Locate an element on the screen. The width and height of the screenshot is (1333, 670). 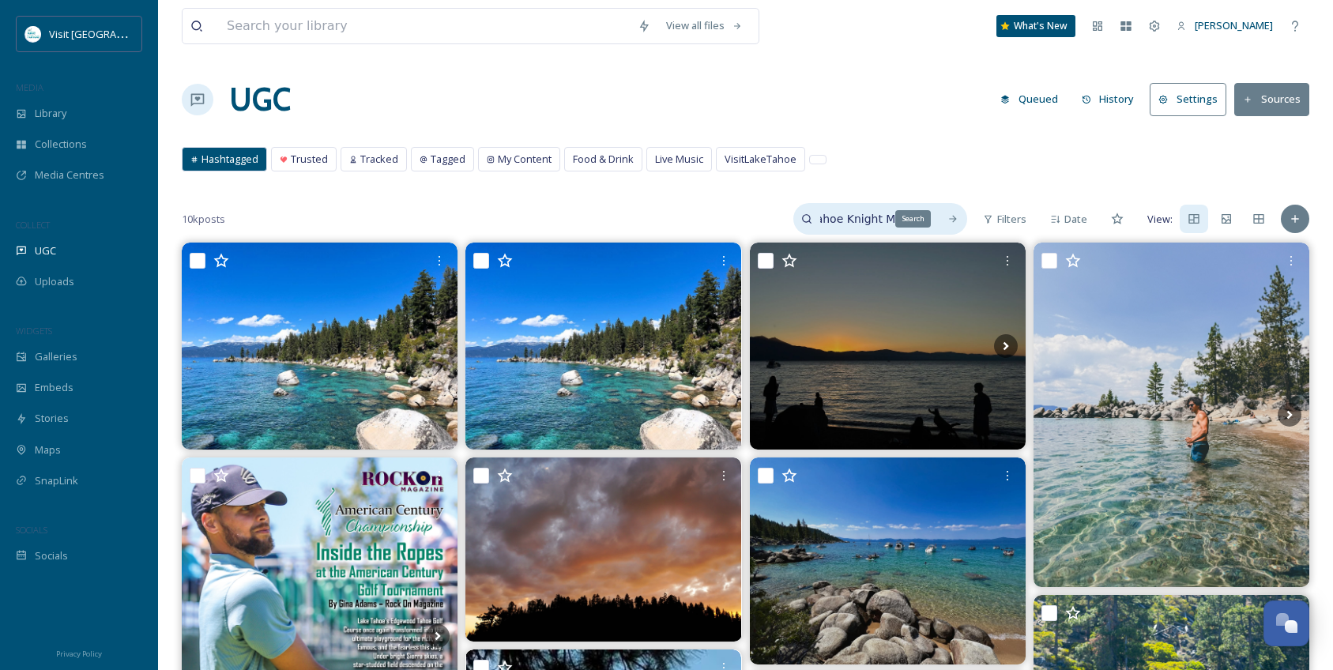
img: Rocks, water, trees—Tahoe's perfect layers. Nature's balance in one frame. 🌲💧🏔️ . . . . . #LakeTa... is located at coordinates (603, 346).